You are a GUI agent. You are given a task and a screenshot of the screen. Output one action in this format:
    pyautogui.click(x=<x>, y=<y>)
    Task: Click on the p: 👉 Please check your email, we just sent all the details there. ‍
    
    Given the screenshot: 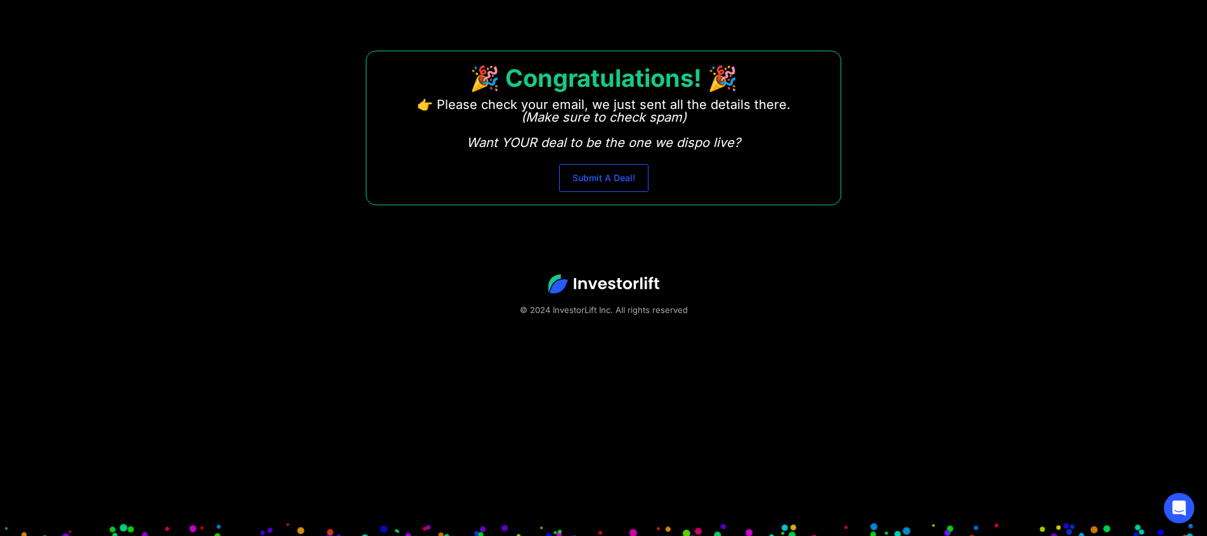 What is the action you would take?
    pyautogui.click(x=603, y=124)
    